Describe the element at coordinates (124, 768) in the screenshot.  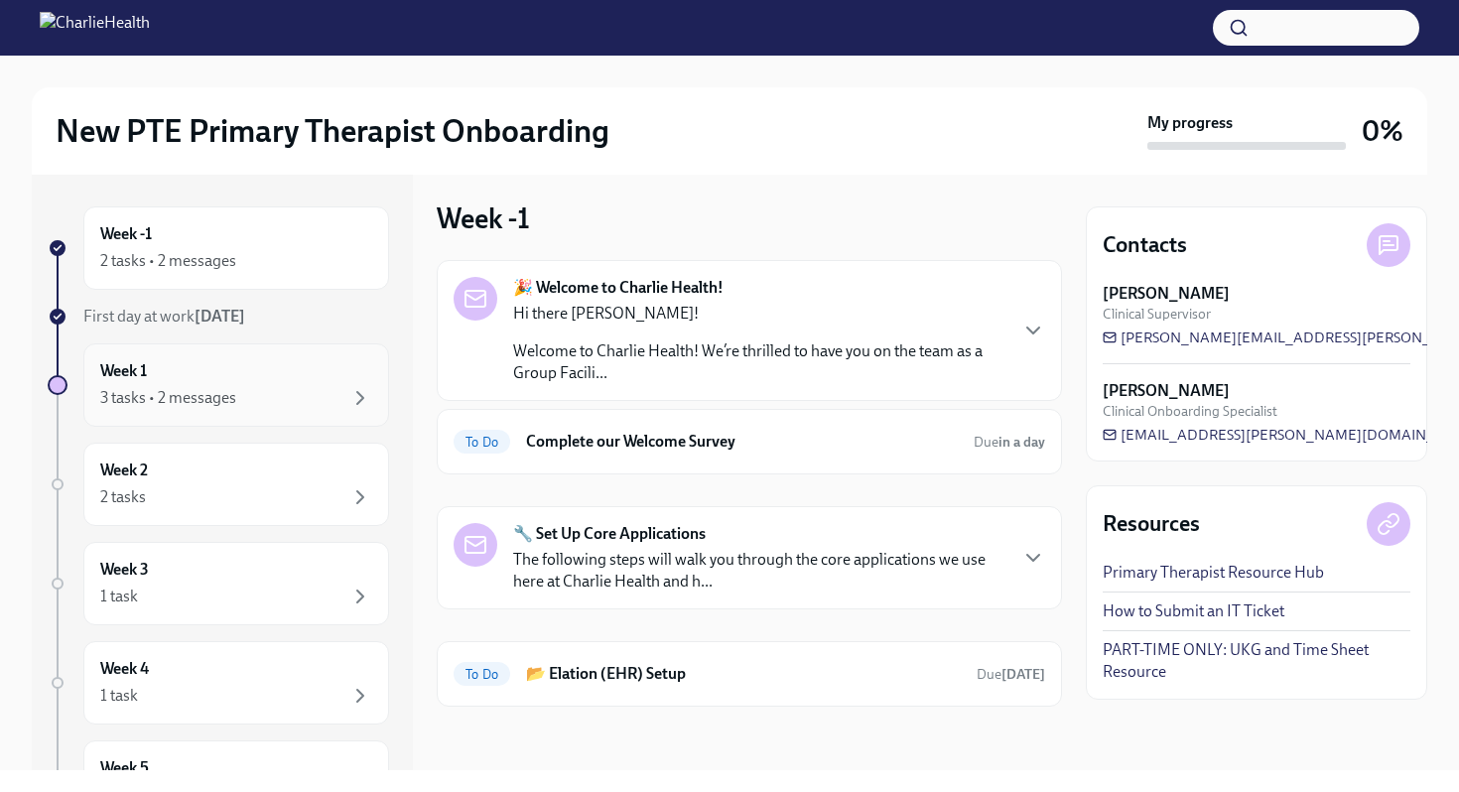
I see `h6: Week 5` at that location.